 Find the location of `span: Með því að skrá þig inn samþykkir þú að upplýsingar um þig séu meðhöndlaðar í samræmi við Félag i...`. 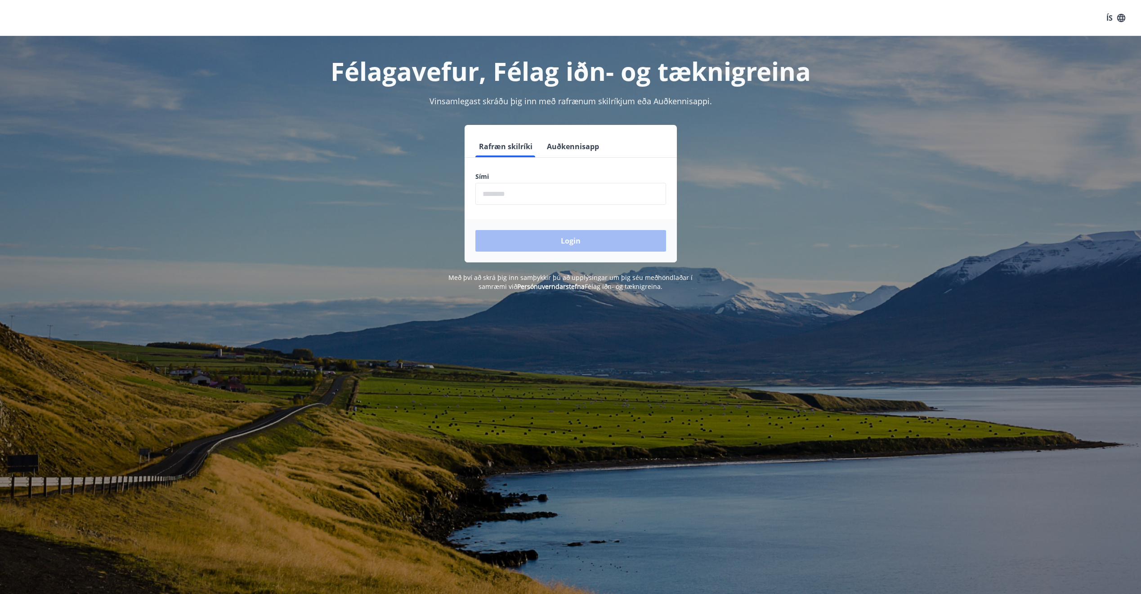

span: Með því að skrá þig inn samþykkir þú að upplýsingar um þig séu meðhöndlaðar í samræmi við Félag i... is located at coordinates (570, 282).